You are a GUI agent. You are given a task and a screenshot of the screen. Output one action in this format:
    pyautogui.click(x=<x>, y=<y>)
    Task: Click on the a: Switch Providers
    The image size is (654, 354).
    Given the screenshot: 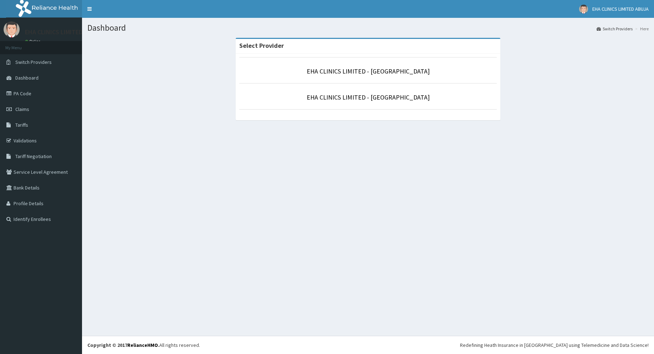 What is the action you would take?
    pyautogui.click(x=615, y=29)
    